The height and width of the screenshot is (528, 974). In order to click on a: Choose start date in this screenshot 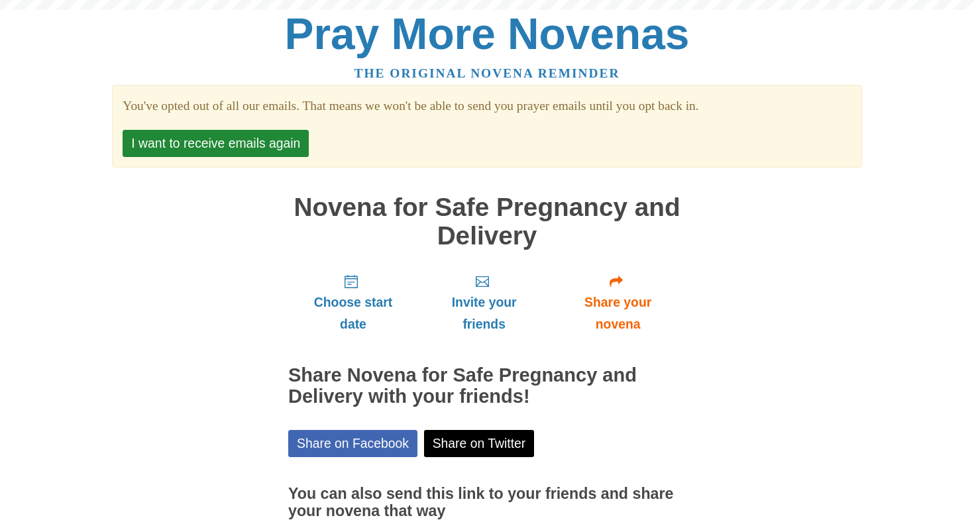, I will do `click(353, 302)`.